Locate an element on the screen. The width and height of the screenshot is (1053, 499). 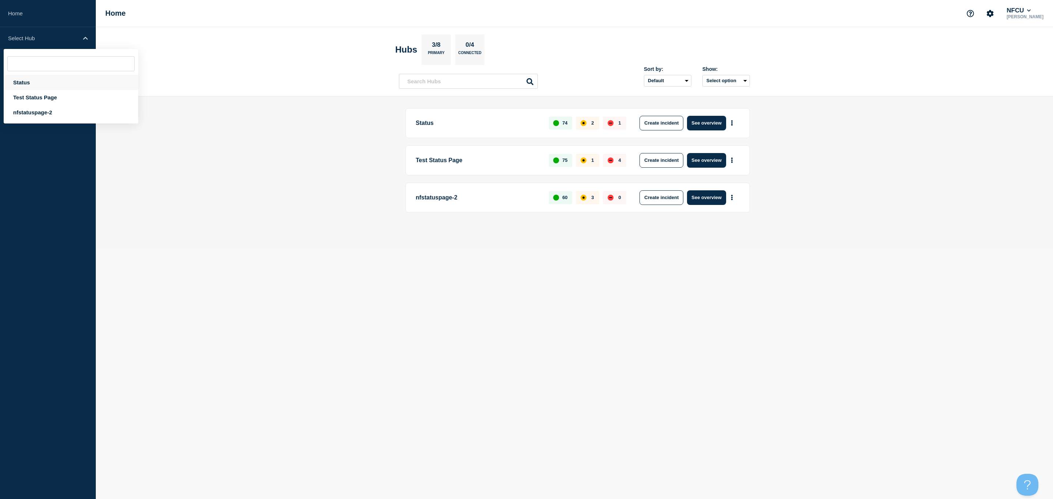
p: Connected is located at coordinates (469, 54).